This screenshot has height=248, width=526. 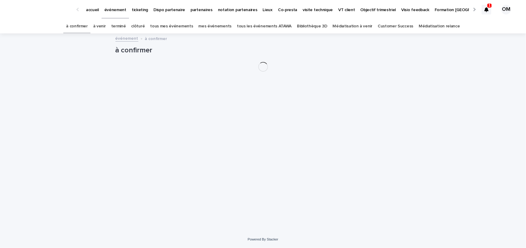 I want to click on h1: à confirmer, so click(x=263, y=50).